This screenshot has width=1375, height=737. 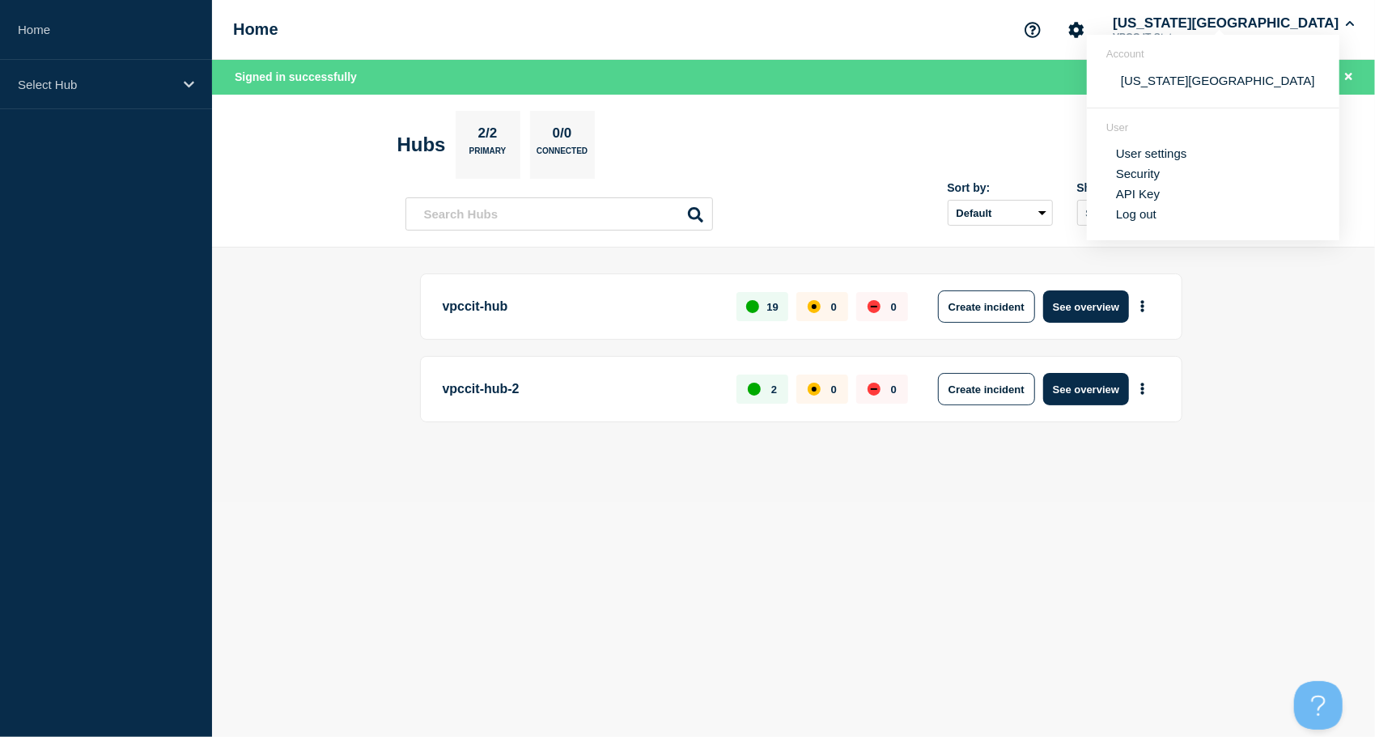 What do you see at coordinates (1138, 173) in the screenshot?
I see `a: Security` at bounding box center [1138, 173].